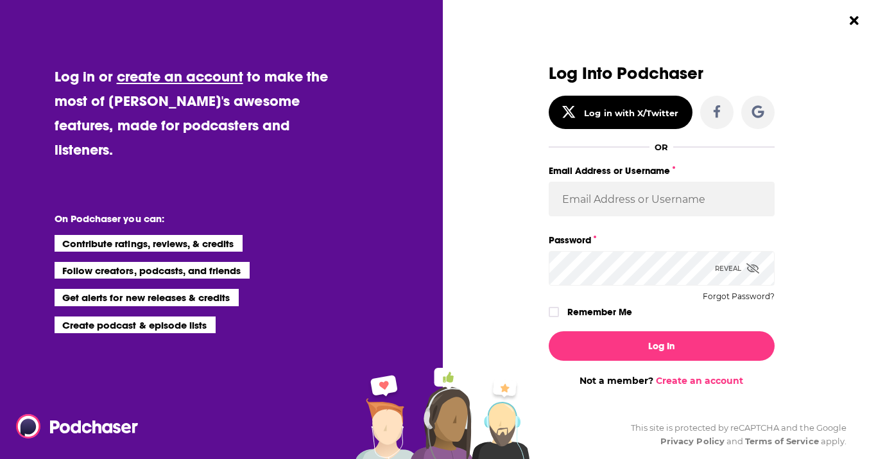 The image size is (885, 459). I want to click on a: Podchaser - Follow, Share and Rate Podcasts, so click(73, 426).